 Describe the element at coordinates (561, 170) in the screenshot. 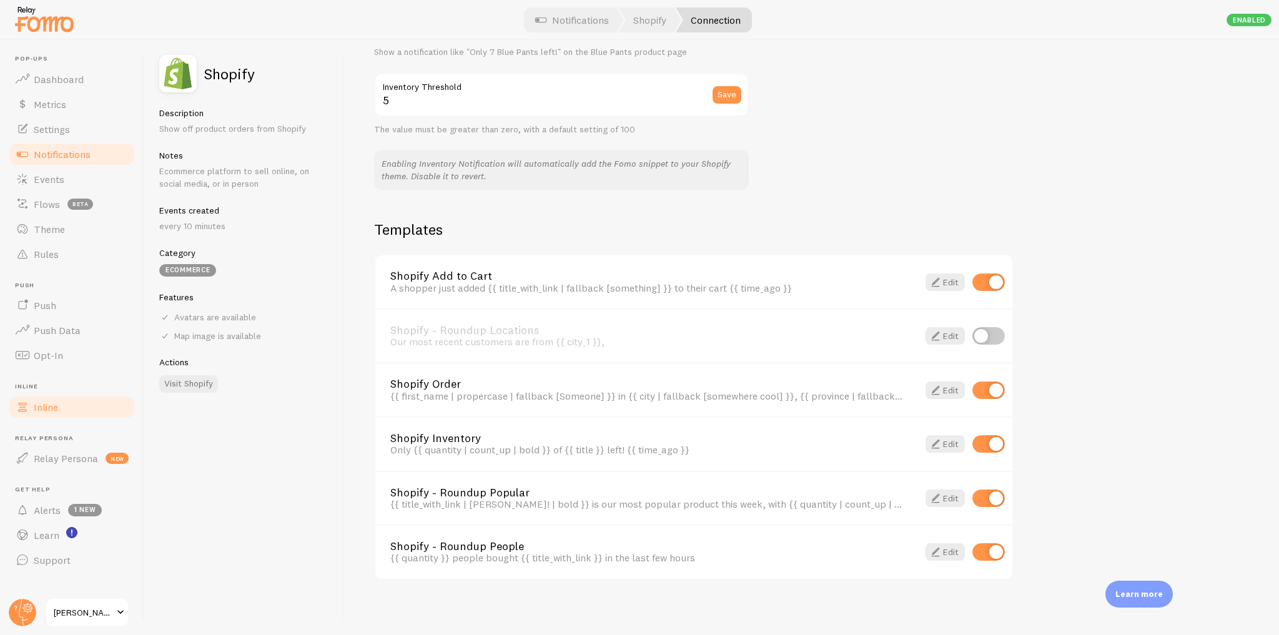

I see `p: Enabling Inventory Notification will automatically add the Fomo snippet to your Shopify theme. Di...` at that location.